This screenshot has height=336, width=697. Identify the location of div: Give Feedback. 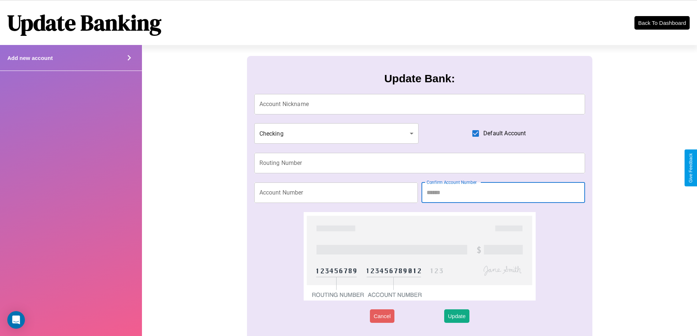
(691, 168).